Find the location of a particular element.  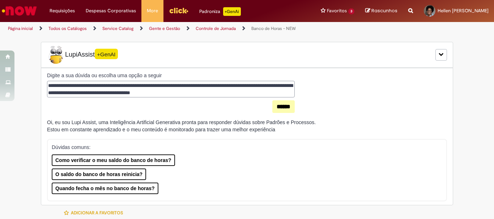

label: Digite a sua dúvida ou escolha uma opção a seguir is located at coordinates (171, 76).